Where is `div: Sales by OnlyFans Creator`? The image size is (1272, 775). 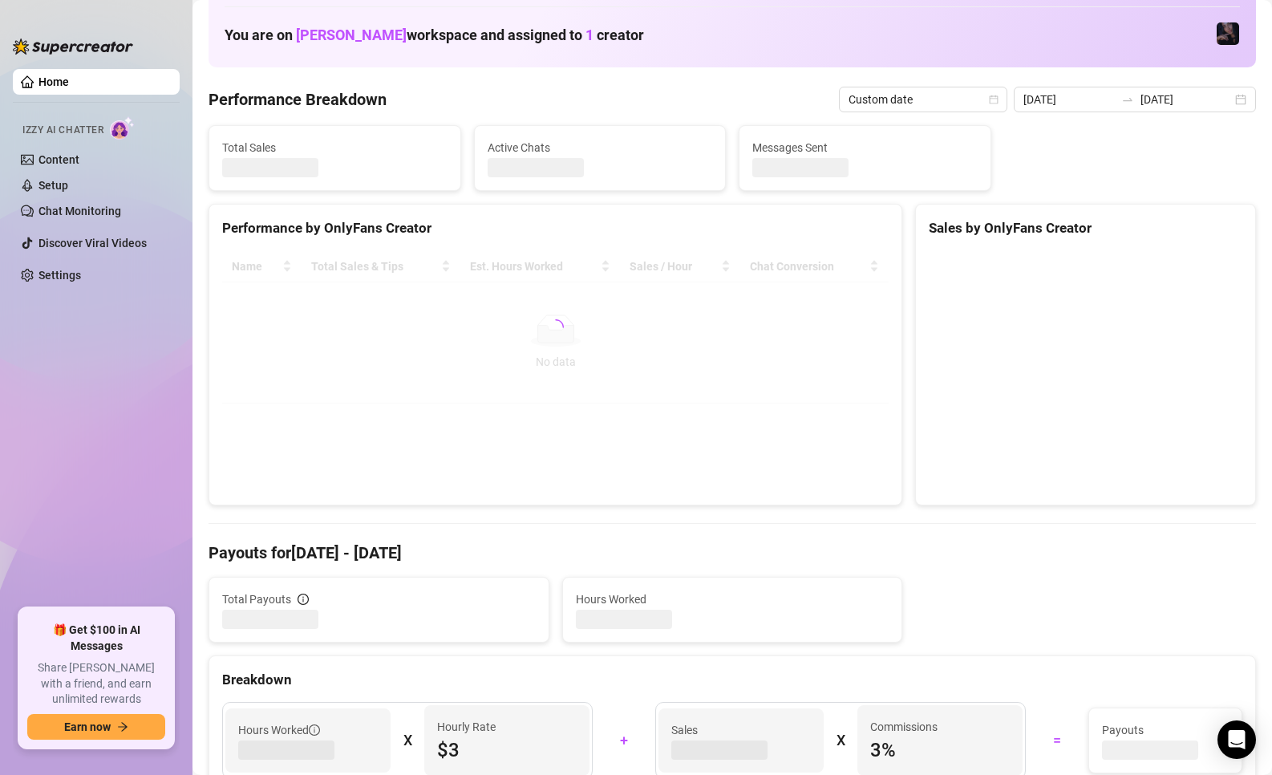
div: Sales by OnlyFans Creator is located at coordinates (1085, 228).